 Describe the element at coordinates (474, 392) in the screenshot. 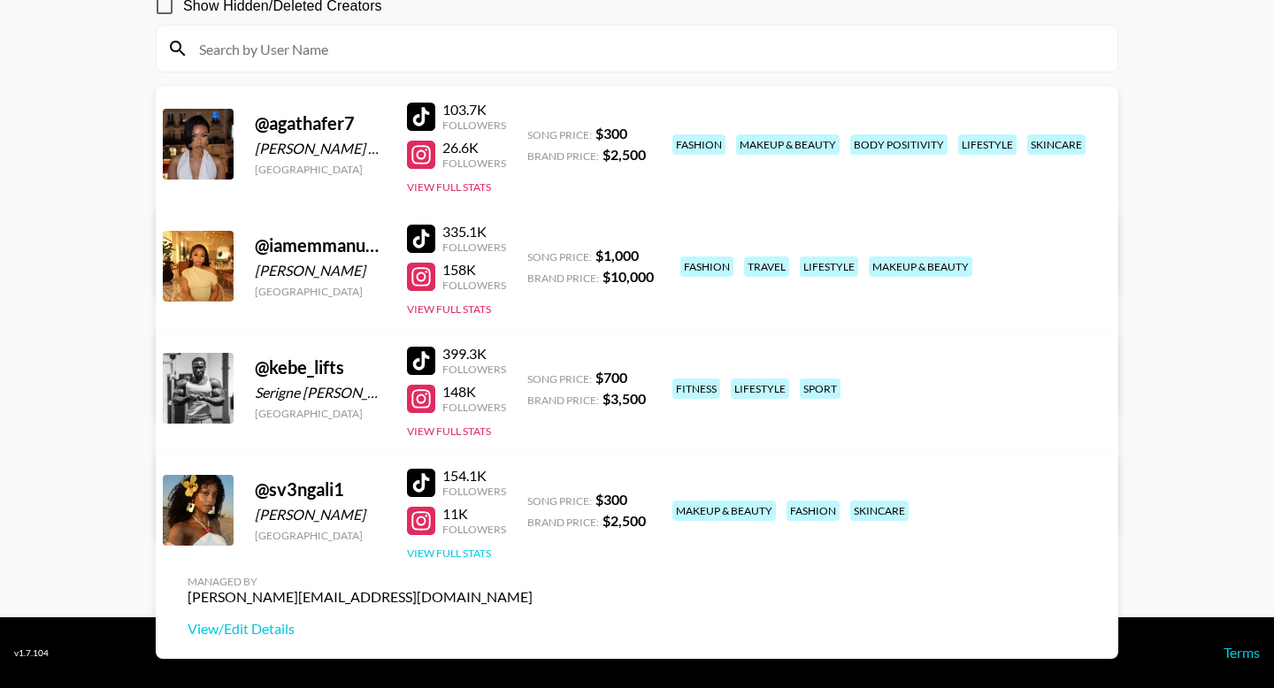

I see `div: 148K` at that location.